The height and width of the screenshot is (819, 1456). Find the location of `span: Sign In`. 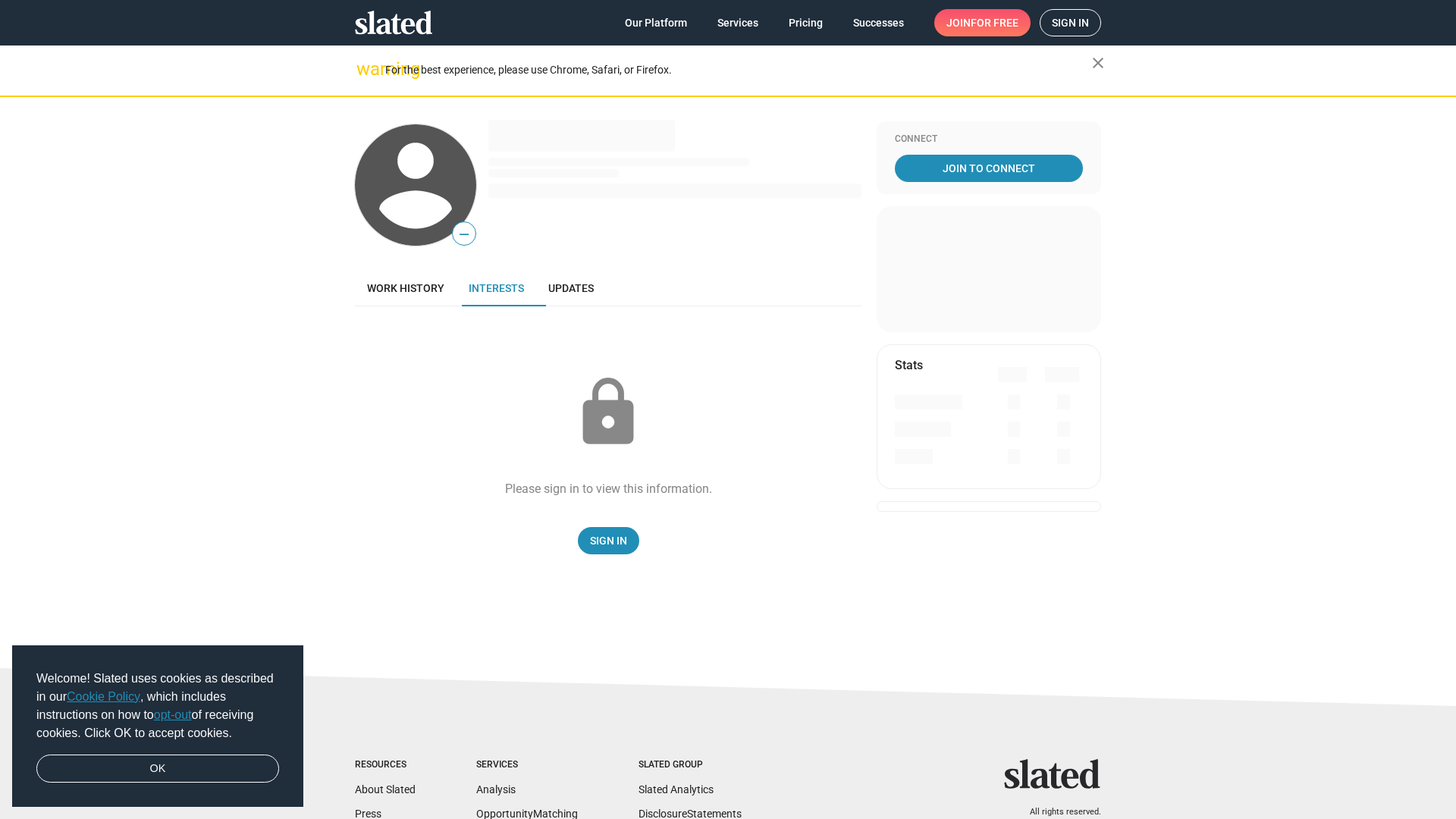

span: Sign In is located at coordinates (608, 541).